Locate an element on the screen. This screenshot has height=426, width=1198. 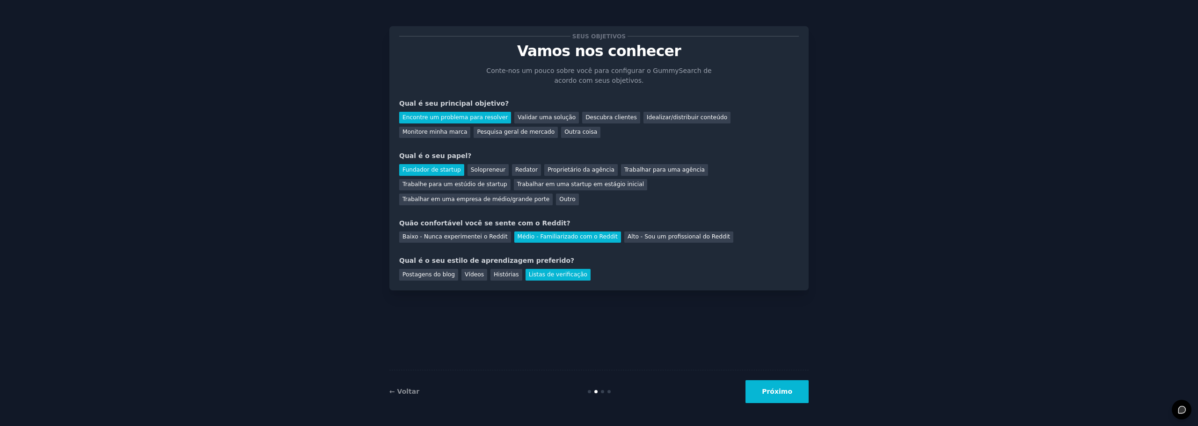
font: Pesquisa geral de mercado is located at coordinates (516, 132).